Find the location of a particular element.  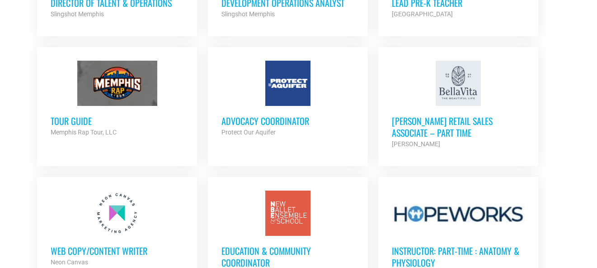

strong: Memphis Rap Tour, LLC is located at coordinates (84, 132).